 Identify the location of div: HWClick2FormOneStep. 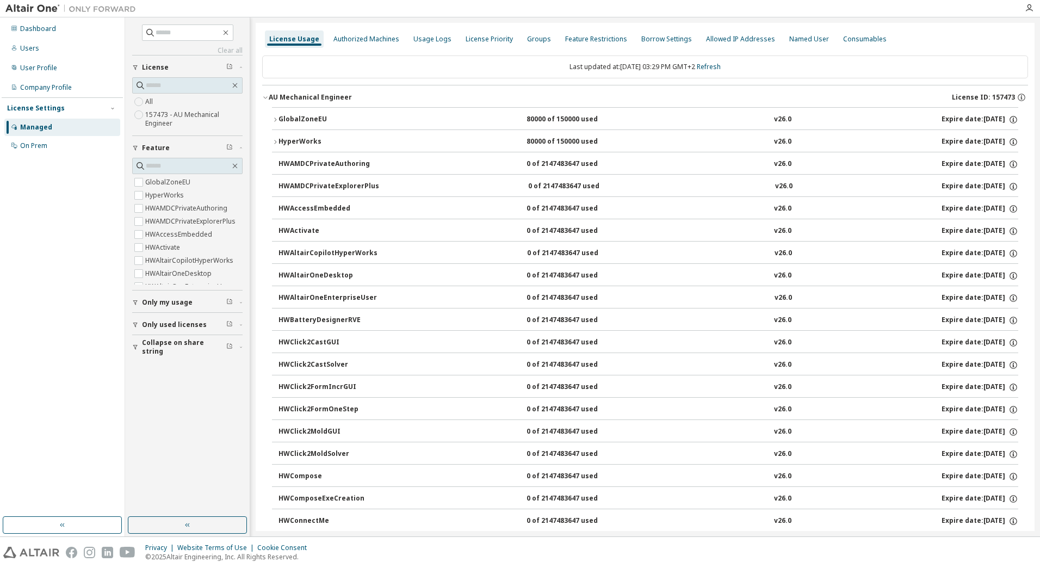
(328, 410).